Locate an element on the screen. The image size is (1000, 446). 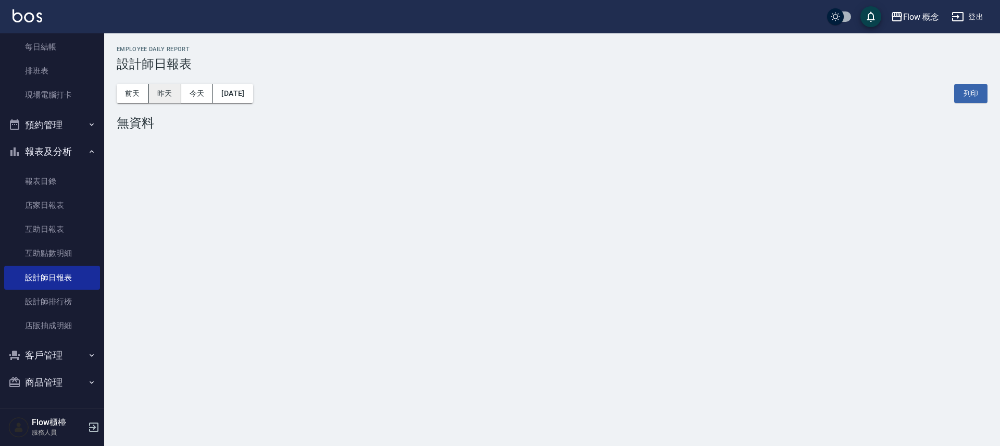
button: 列印 is located at coordinates (971, 93).